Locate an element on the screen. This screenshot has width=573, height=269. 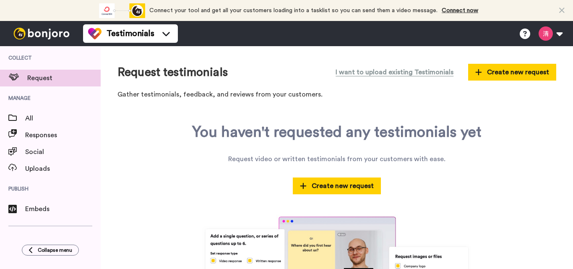
div: animation is located at coordinates (122, 10).